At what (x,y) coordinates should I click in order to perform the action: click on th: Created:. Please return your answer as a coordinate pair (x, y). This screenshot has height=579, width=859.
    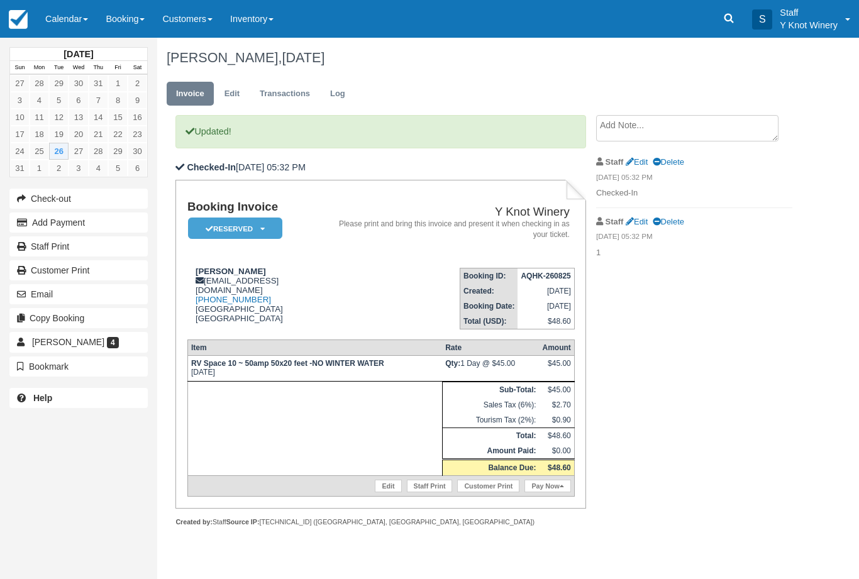
    Looking at the image, I should click on (489, 291).